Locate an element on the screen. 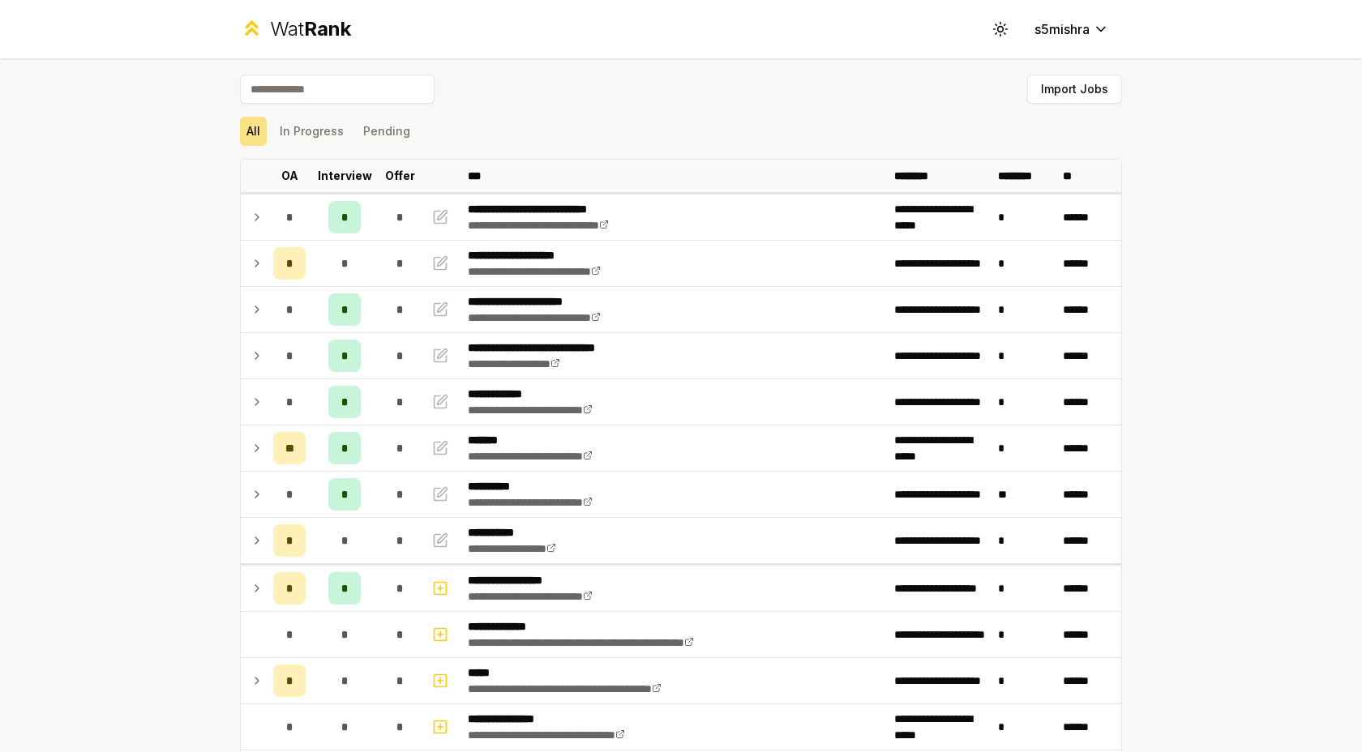 This screenshot has height=752, width=1362. p: Interview is located at coordinates (345, 176).